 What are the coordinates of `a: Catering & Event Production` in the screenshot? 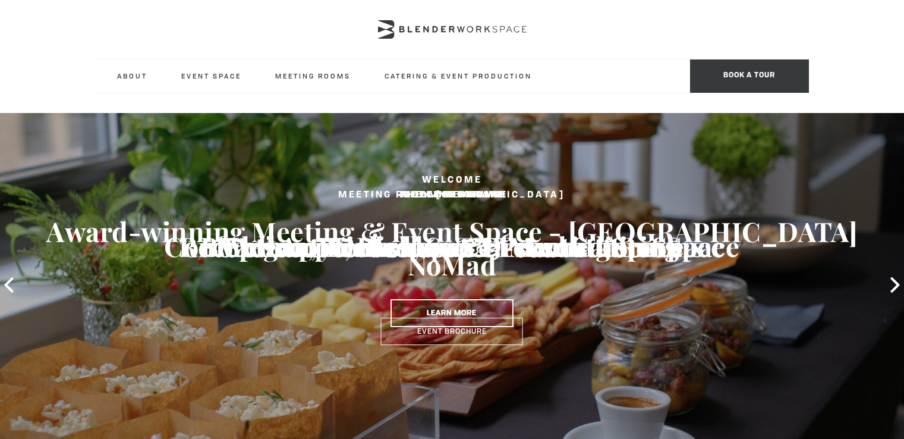 It's located at (458, 75).